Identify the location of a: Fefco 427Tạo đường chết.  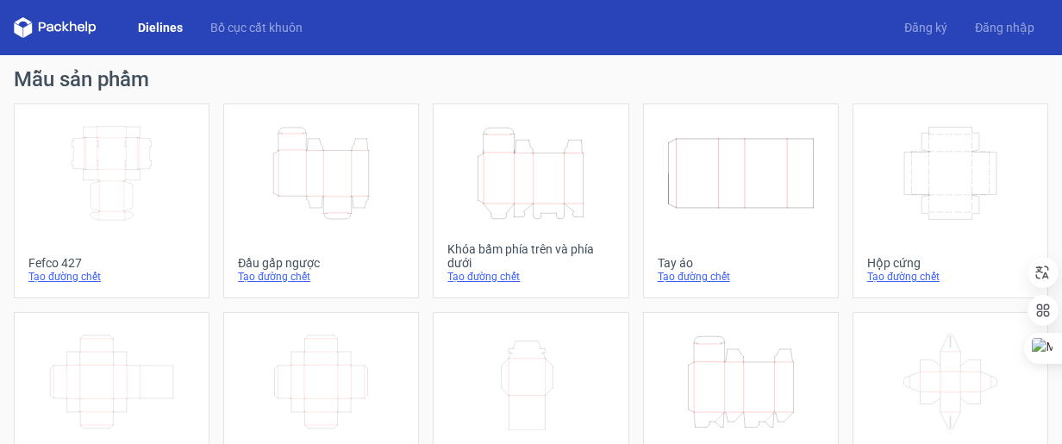
(111, 201).